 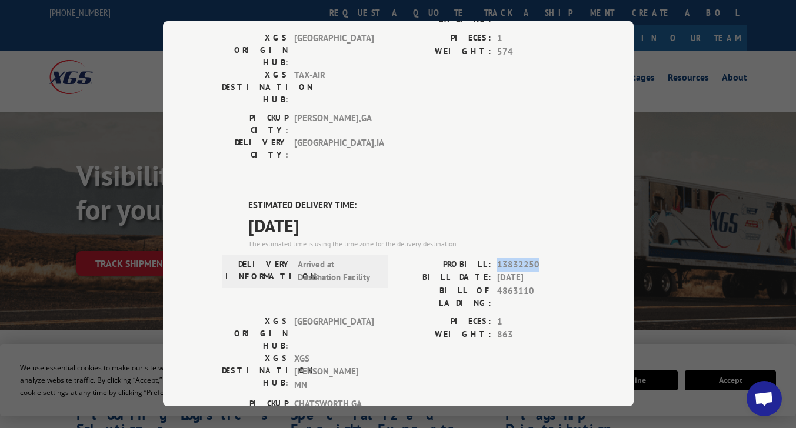 I want to click on span: 4863110, so click(x=536, y=297).